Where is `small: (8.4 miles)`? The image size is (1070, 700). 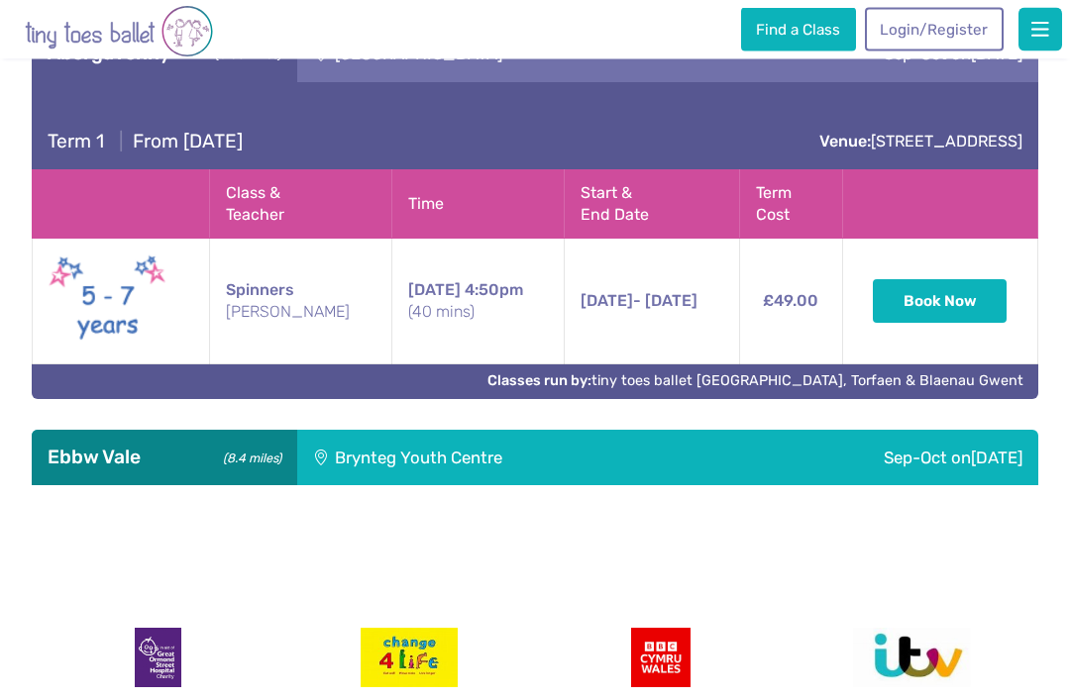
small: (8.4 miles) is located at coordinates (248, 457).